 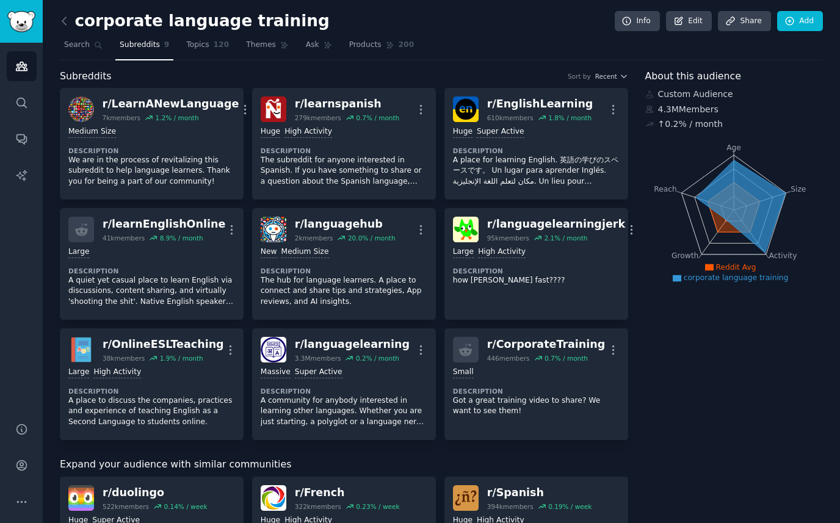 I want to click on div: 0.19 % / week, so click(x=570, y=507).